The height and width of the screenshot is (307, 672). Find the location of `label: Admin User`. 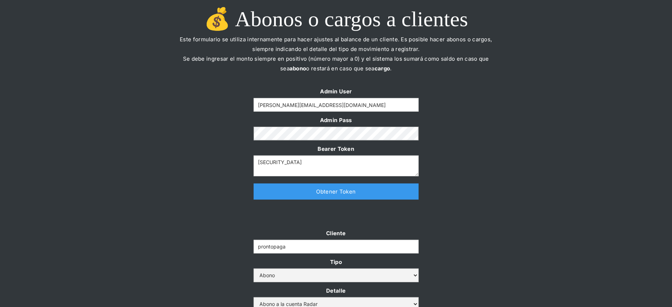

label: Admin User is located at coordinates (336, 91).